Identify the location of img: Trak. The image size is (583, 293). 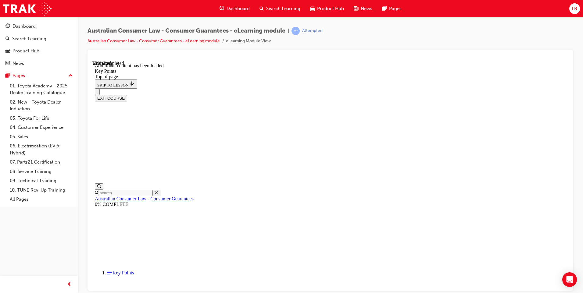
(27, 9).